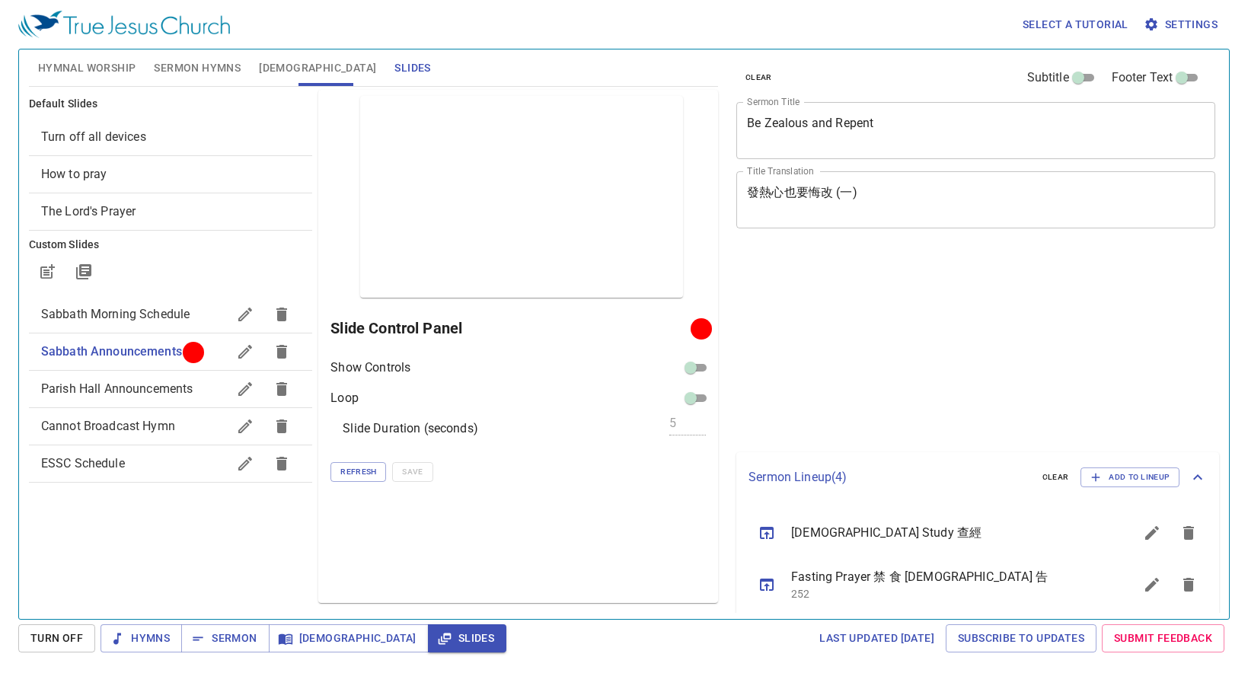 This screenshot has height=673, width=1248. Describe the element at coordinates (197, 68) in the screenshot. I see `span: Sermon Hymns` at that location.